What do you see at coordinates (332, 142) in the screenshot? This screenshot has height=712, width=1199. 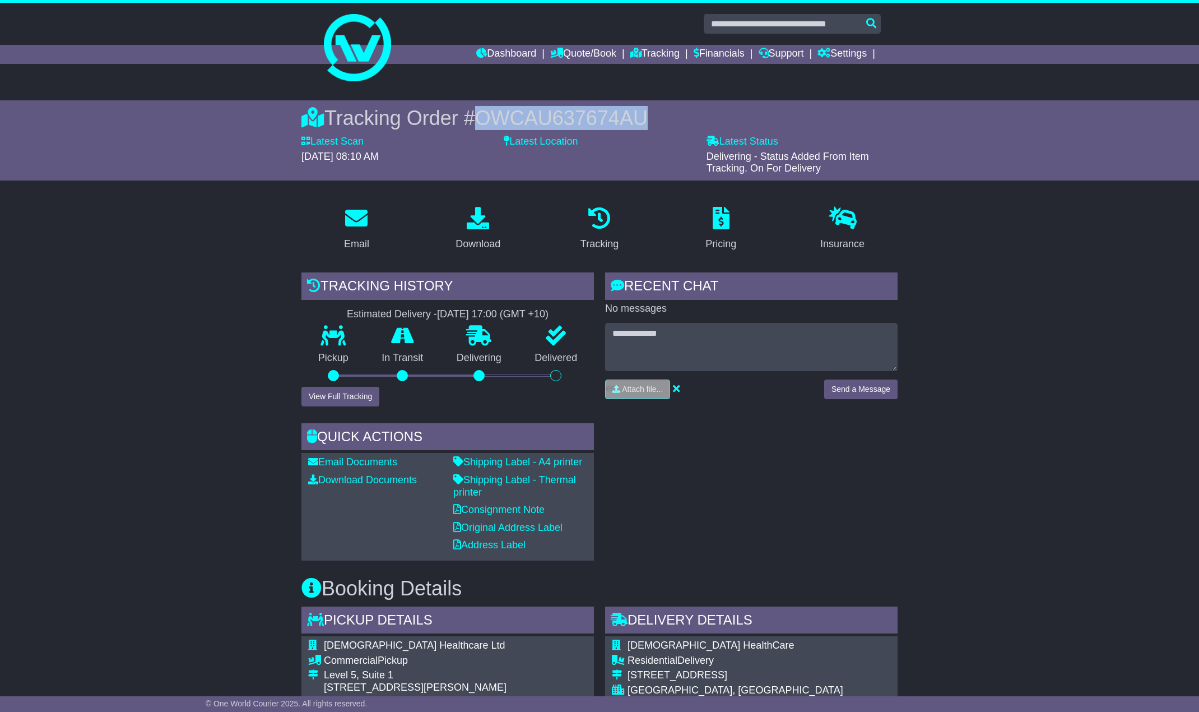 I see `label: Latest Scan` at bounding box center [332, 142].